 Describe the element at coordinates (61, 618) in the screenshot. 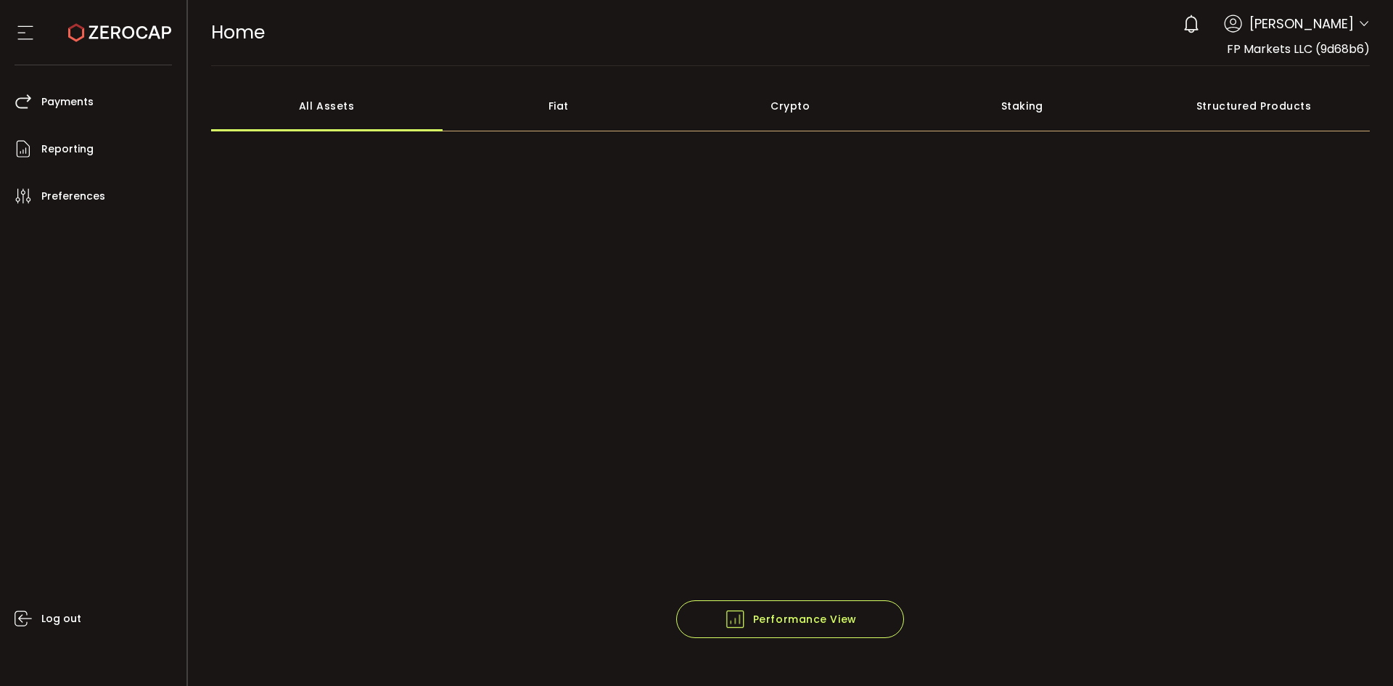

I see `span: Log out` at that location.